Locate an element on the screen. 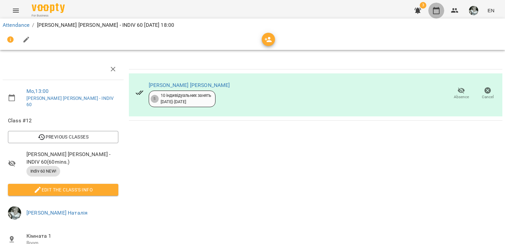 This screenshot has width=505, height=244. span: Class #12 is located at coordinates (63, 121).